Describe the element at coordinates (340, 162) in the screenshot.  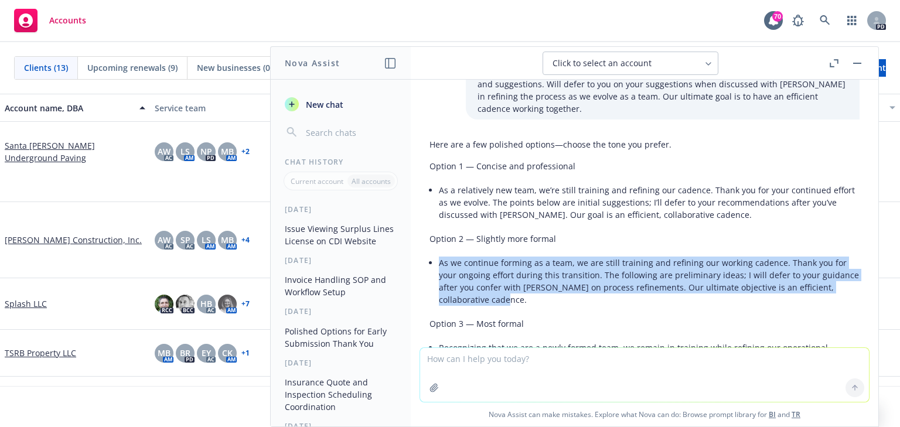
I see `div: Chat History` at that location.